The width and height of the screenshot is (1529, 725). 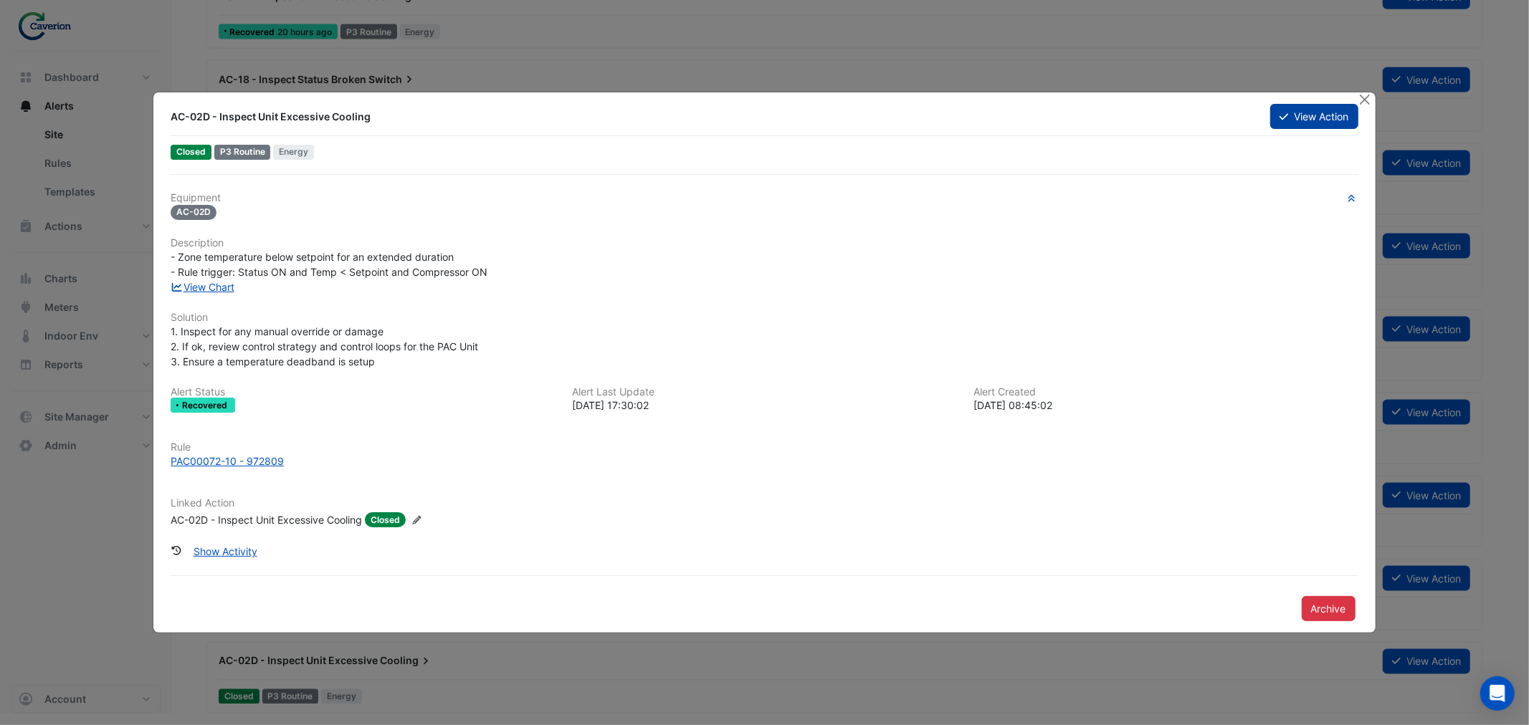 What do you see at coordinates (764, 447) in the screenshot?
I see `h6: Rule` at bounding box center [764, 447].